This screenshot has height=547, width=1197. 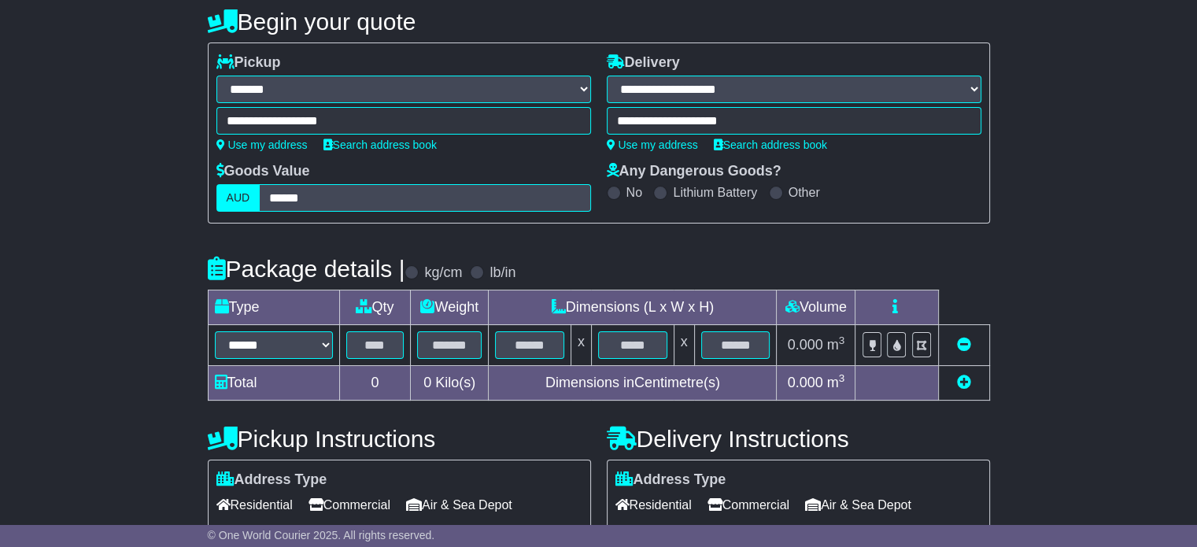 I want to click on h4: Package details |, so click(x=306, y=268).